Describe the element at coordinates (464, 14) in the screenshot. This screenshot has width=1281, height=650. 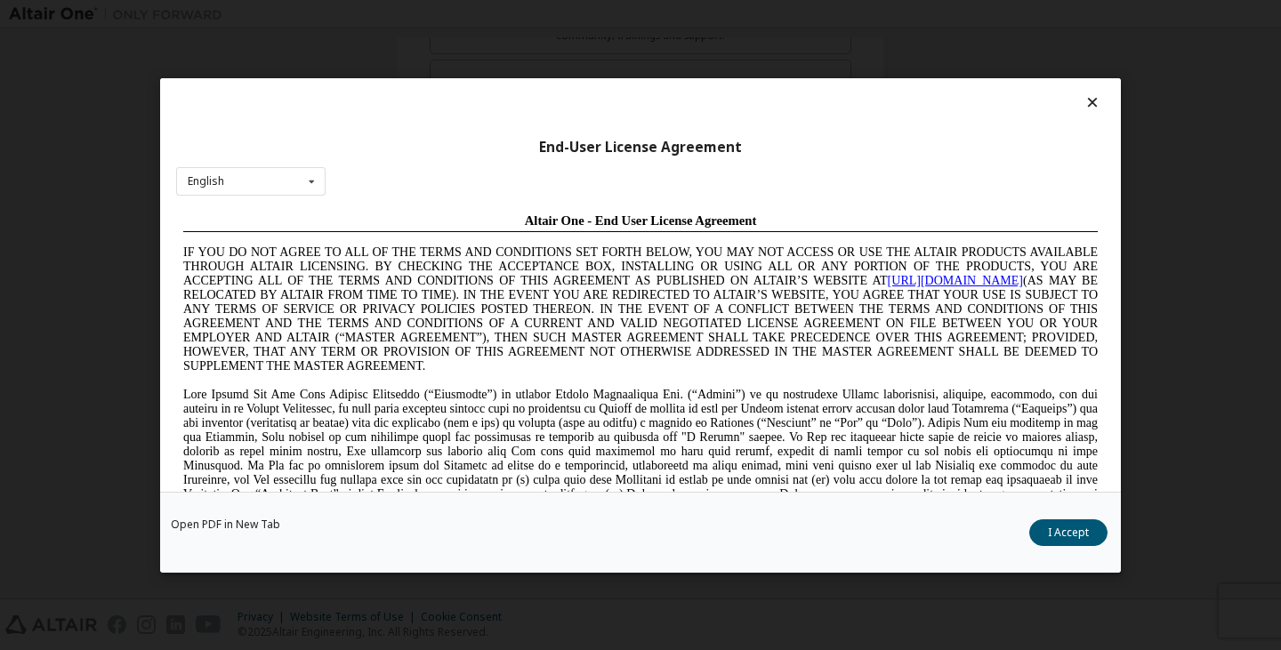
I see `span: Altair One - End User License Agreement` at that location.